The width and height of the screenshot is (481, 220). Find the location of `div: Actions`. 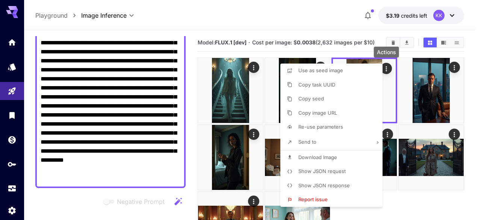

div: Actions is located at coordinates (387, 52).